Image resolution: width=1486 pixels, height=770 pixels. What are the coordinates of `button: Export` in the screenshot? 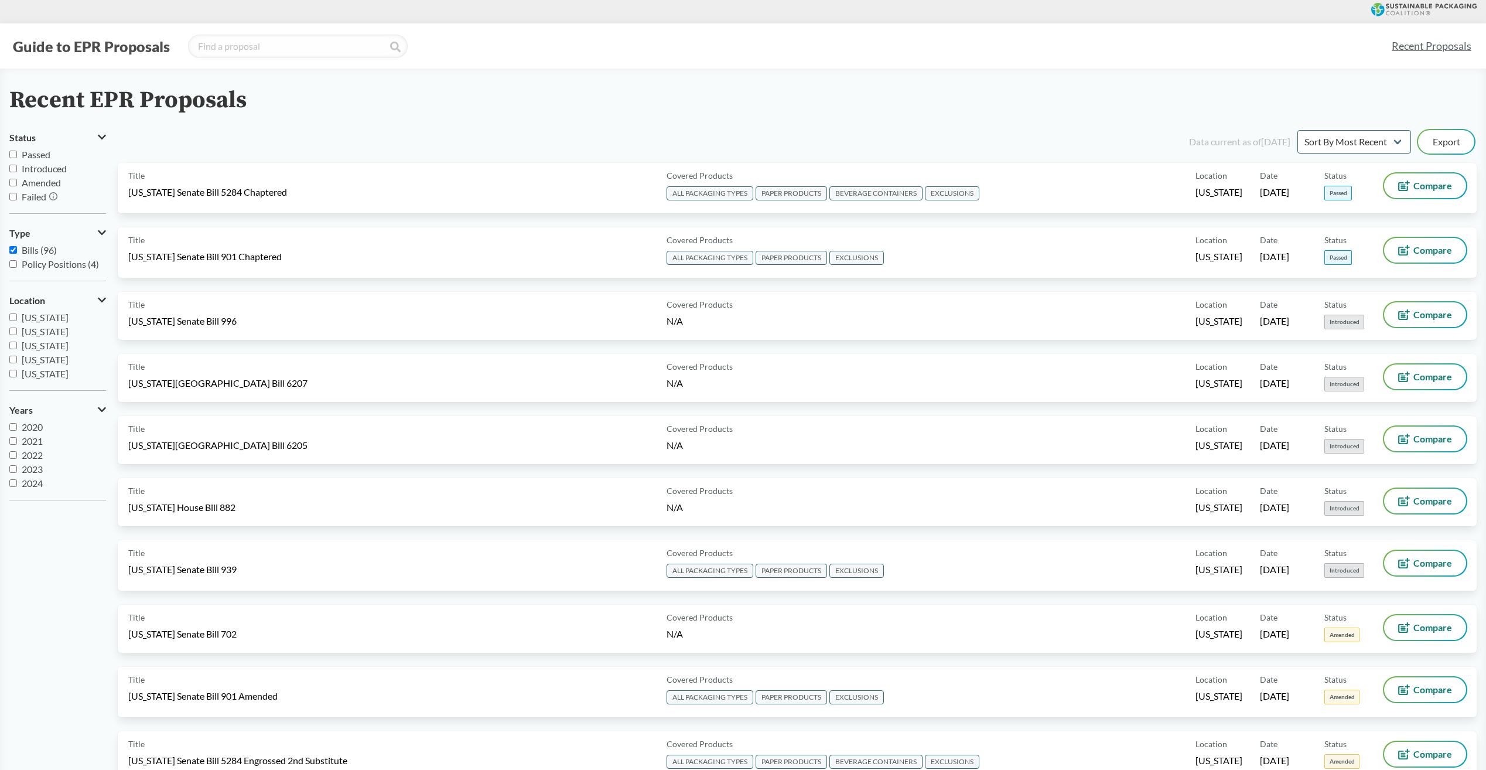 It's located at (1447, 142).